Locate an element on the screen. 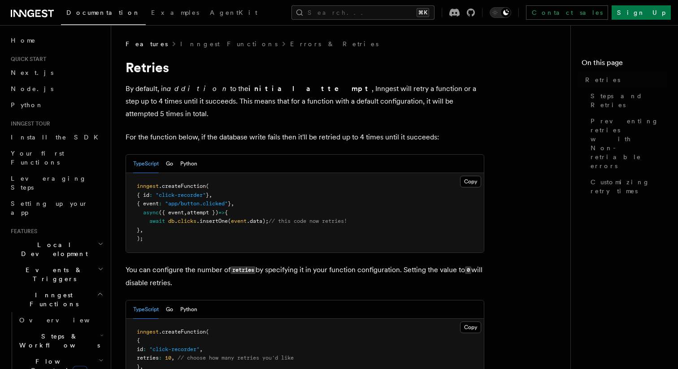 This screenshot has height=369, width=678. span: Python is located at coordinates (27, 105).